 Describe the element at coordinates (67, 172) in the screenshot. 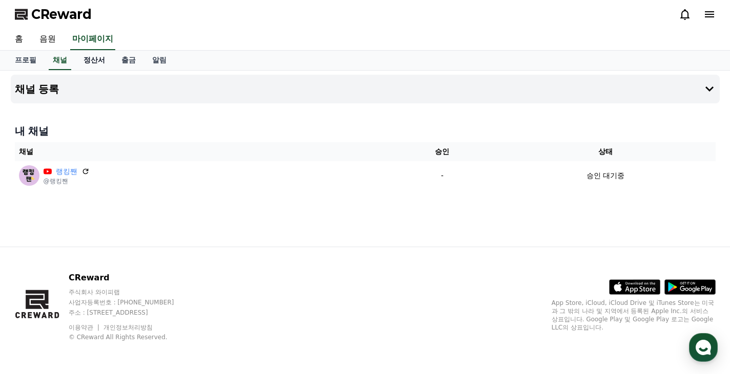

I see `a: 랭킹짼` at that location.